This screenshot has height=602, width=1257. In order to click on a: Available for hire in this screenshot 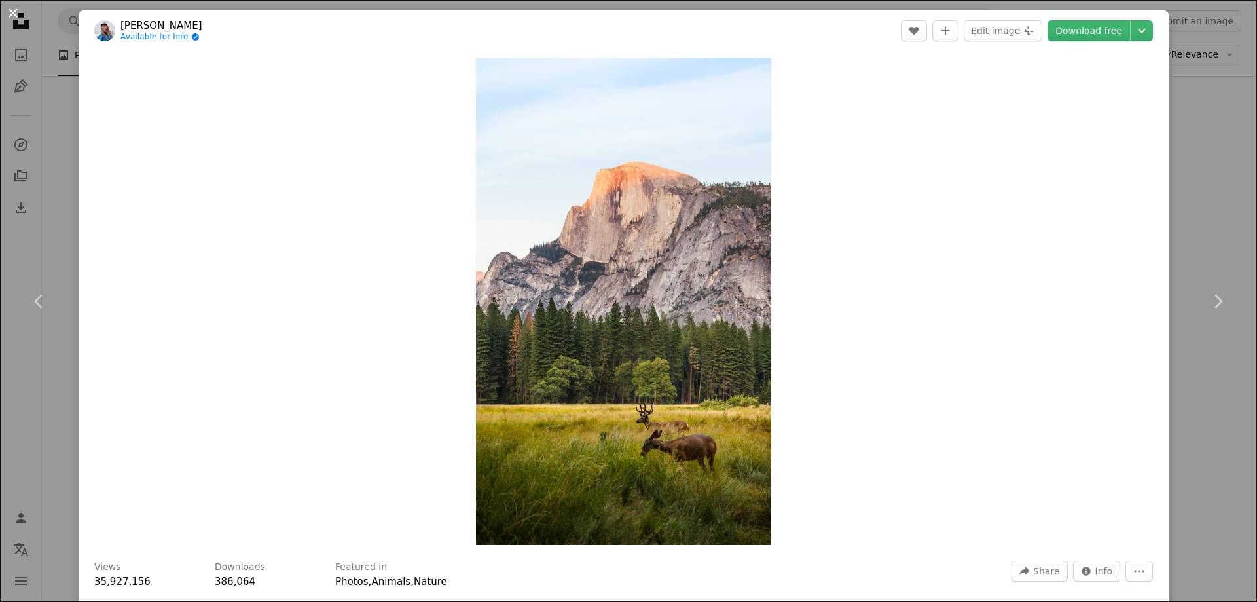, I will do `click(161, 37)`.